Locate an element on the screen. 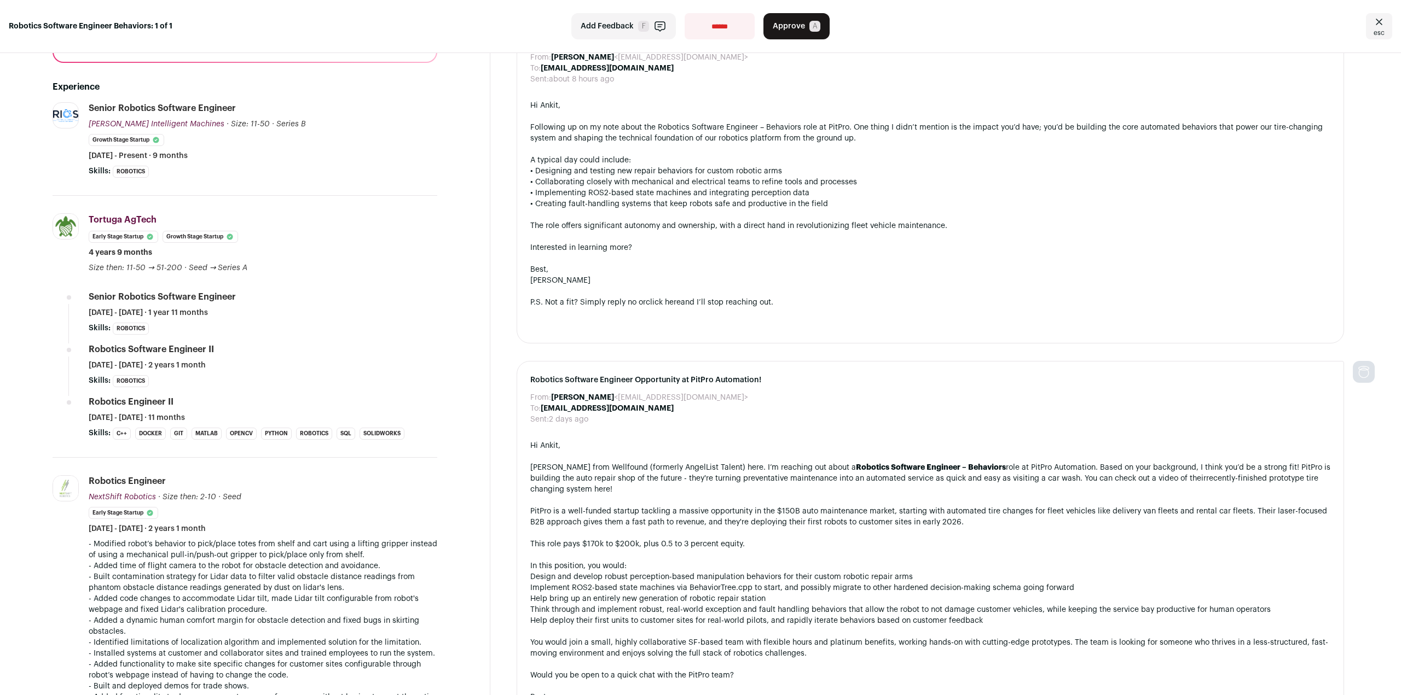 The image size is (1401, 695). div: Robotics Software Engineer II is located at coordinates (151, 350).